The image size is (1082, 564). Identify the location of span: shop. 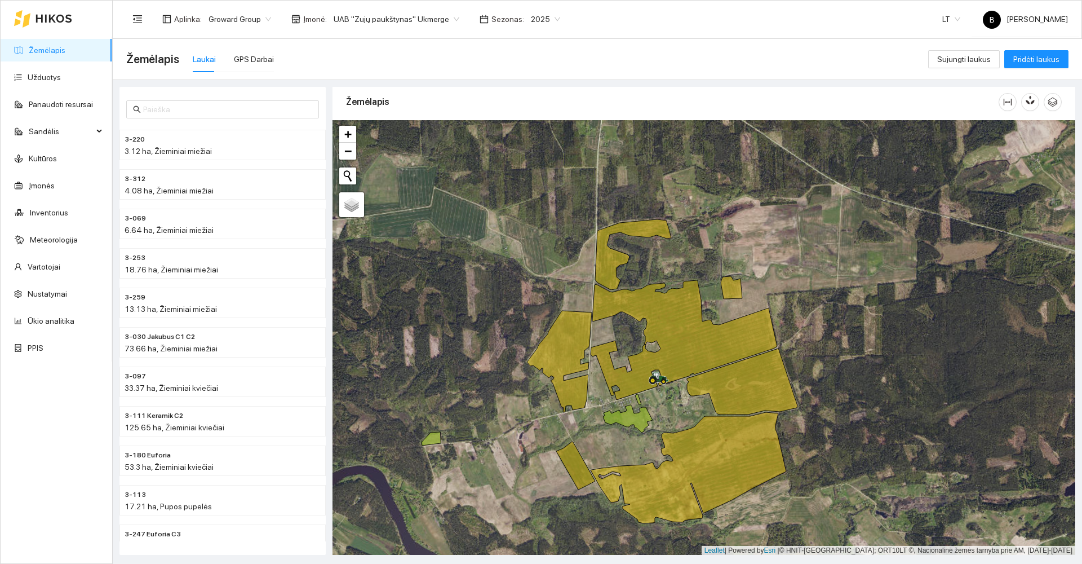
(296, 19).